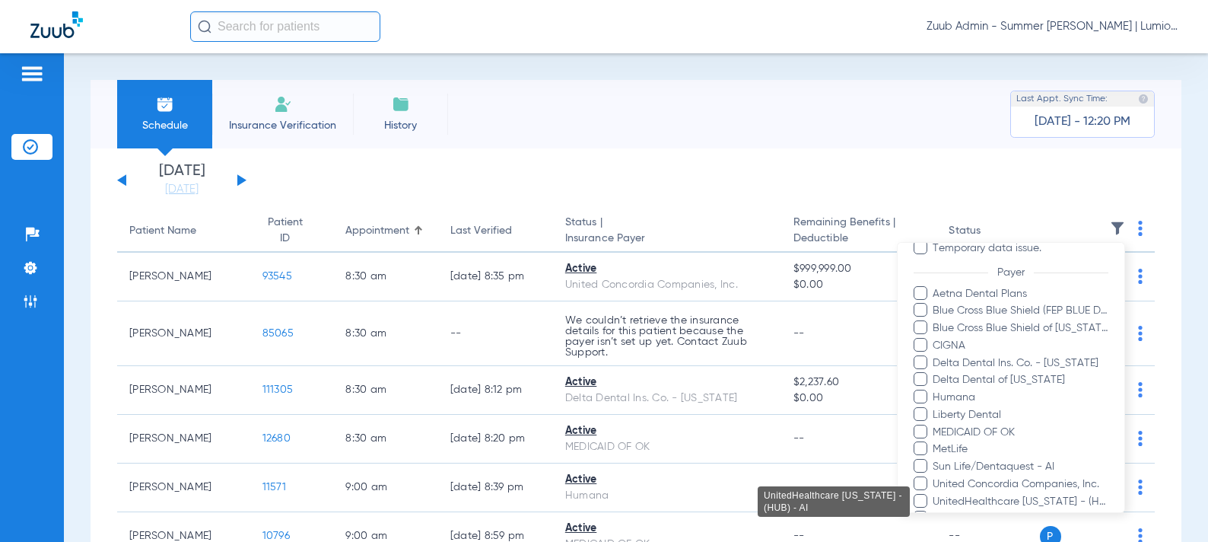  What do you see at coordinates (1020, 431) in the screenshot?
I see `span: MEDICAID OF OK` at bounding box center [1020, 431].